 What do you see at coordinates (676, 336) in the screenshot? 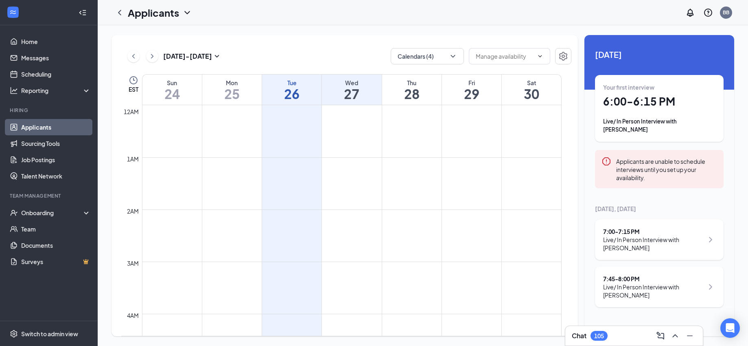
I see `svg: ChevronUp` at bounding box center [676, 336].